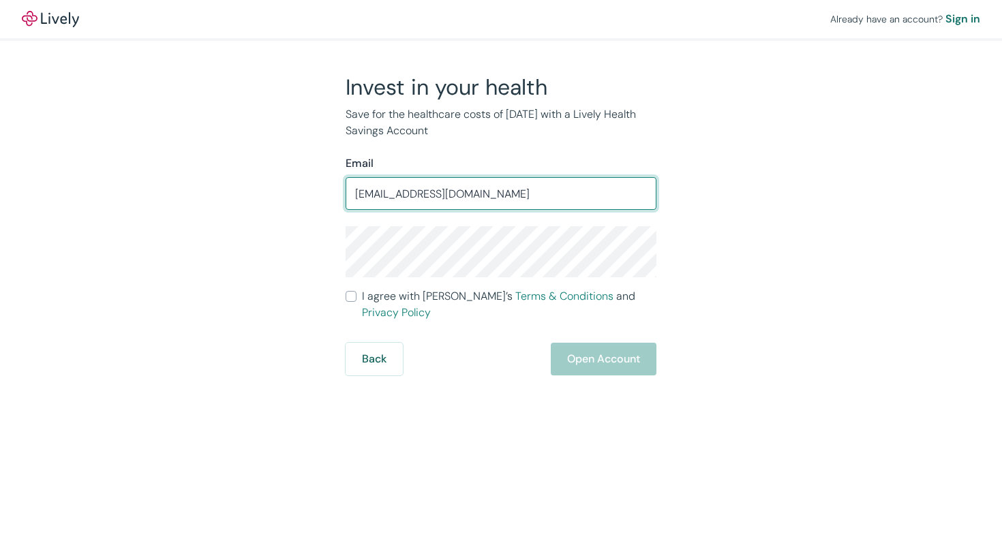 This screenshot has width=1002, height=543. I want to click on div: Sign in, so click(962, 19).